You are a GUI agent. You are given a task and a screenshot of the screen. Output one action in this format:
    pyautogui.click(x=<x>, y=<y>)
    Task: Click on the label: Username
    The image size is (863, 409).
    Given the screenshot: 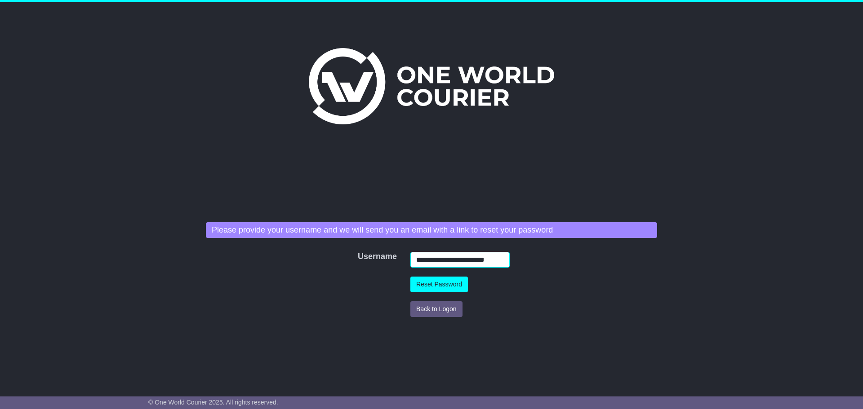 What is the action you would take?
    pyautogui.click(x=359, y=257)
    